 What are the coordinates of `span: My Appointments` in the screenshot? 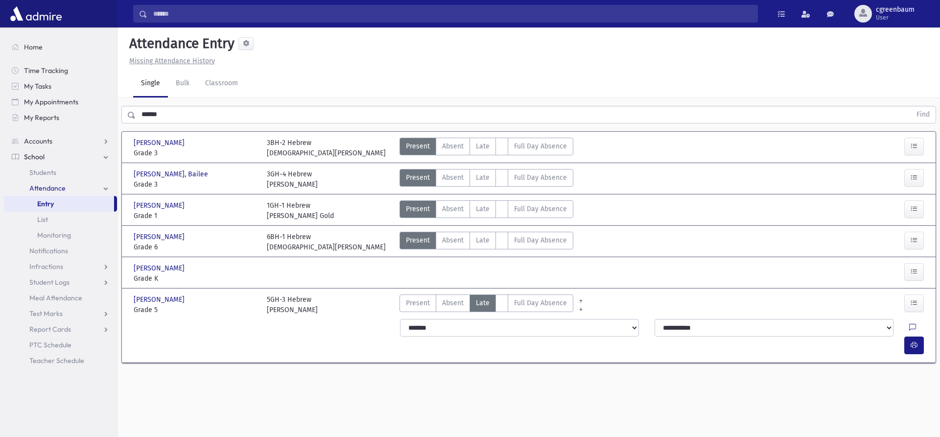 It's located at (51, 102).